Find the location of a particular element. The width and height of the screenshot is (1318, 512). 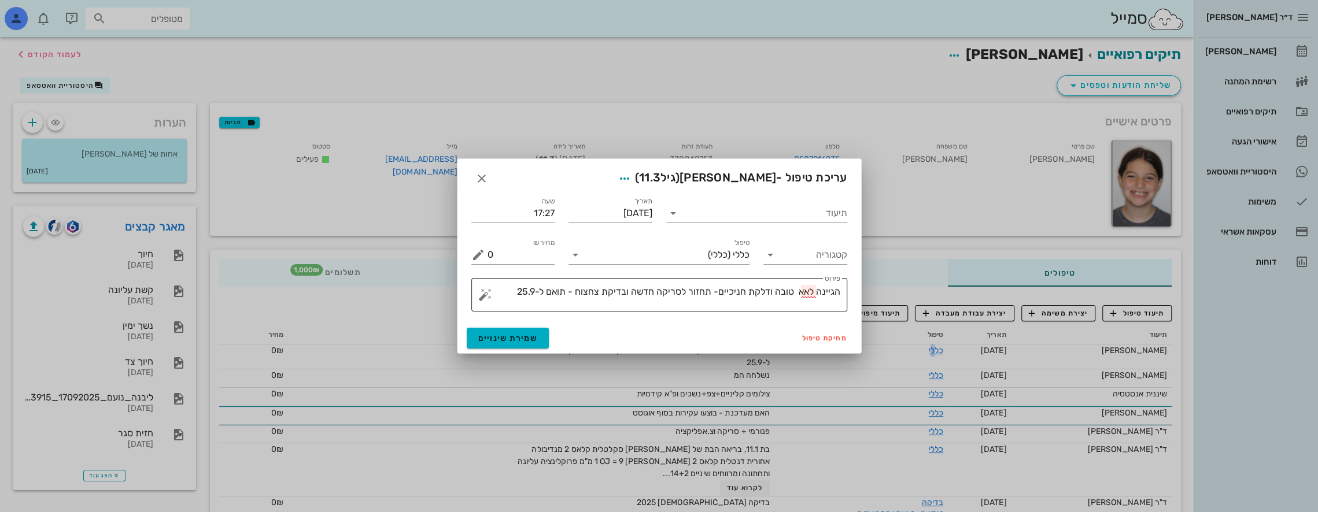

button: שמירת שינויים is located at coordinates (508, 338).